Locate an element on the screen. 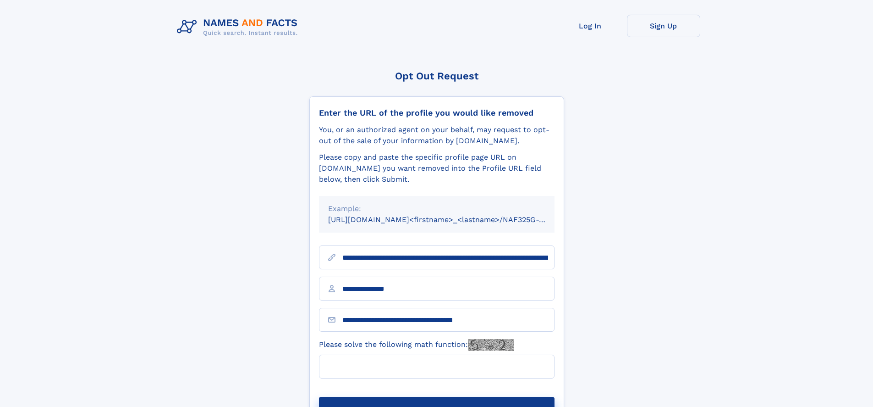  a: Log In is located at coordinates (590, 26).